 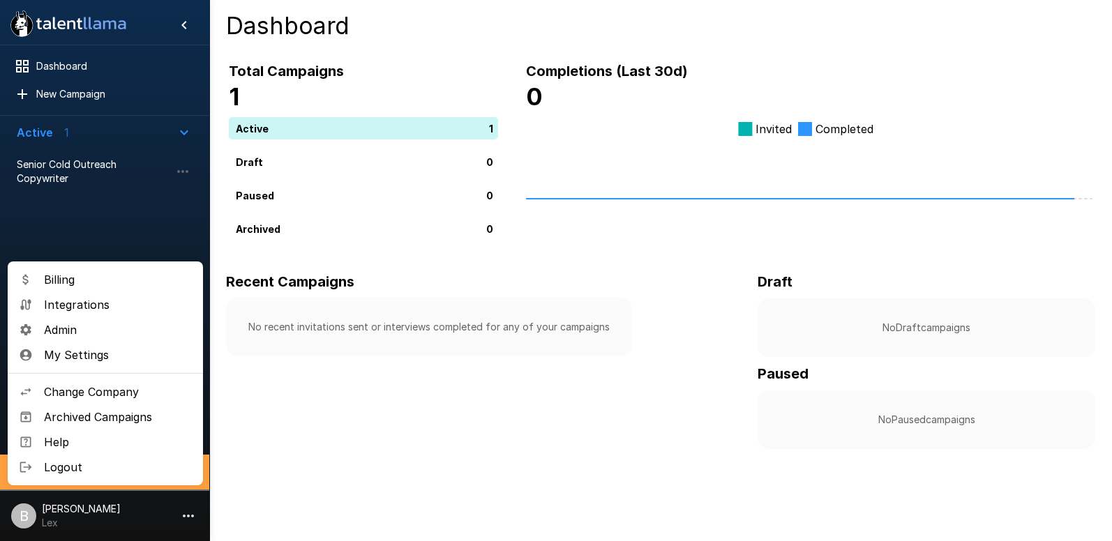 I want to click on span: Archived Campaigns, so click(x=118, y=417).